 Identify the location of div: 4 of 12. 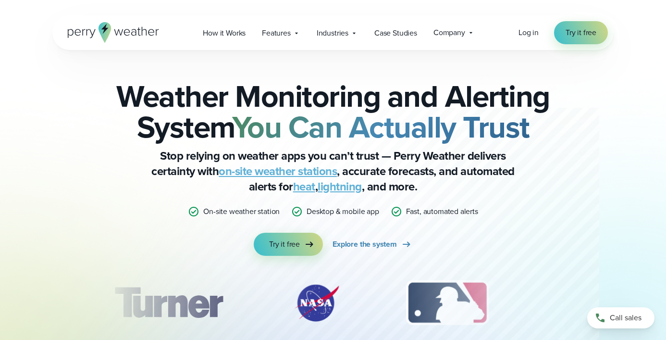
(583, 303).